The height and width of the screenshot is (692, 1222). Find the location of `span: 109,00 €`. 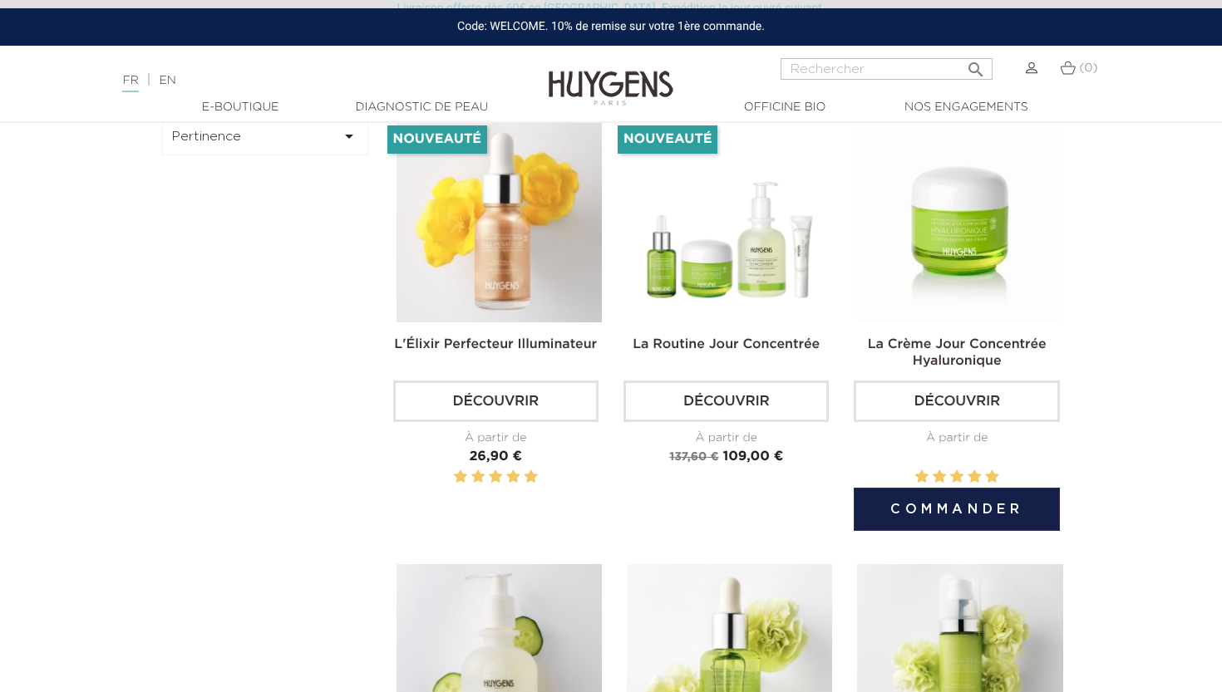

span: 109,00 € is located at coordinates (752, 457).